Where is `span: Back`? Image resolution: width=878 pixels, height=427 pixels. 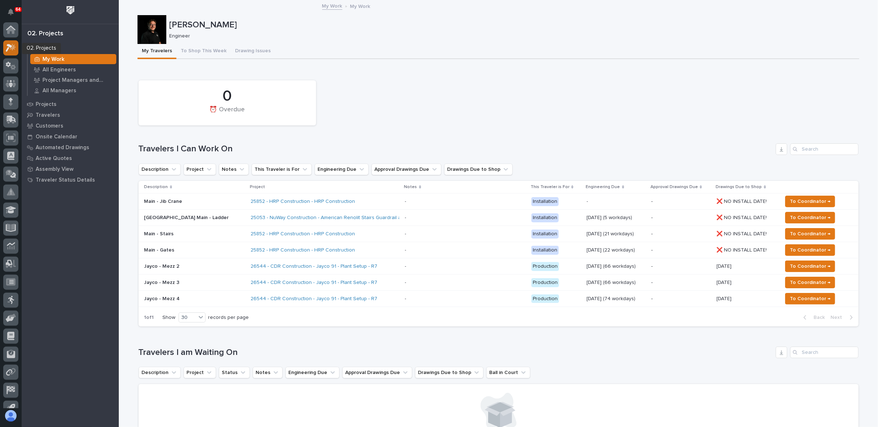
span: Back is located at coordinates (817, 317).